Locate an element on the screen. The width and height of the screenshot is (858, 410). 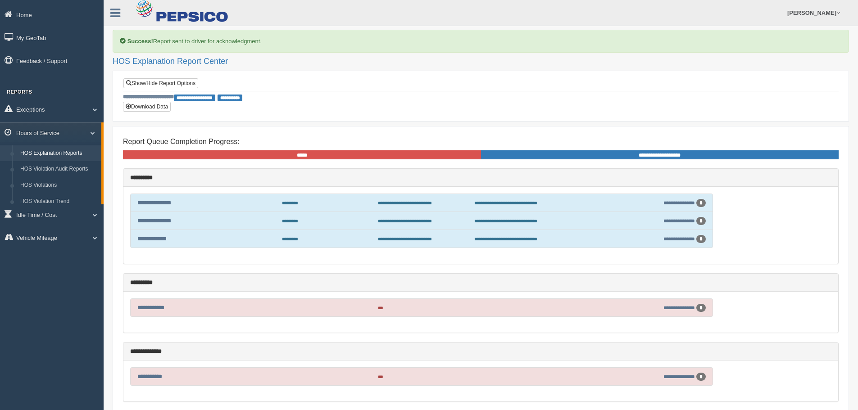
h4: Report Queue Completion Progress: is located at coordinates (480, 142).